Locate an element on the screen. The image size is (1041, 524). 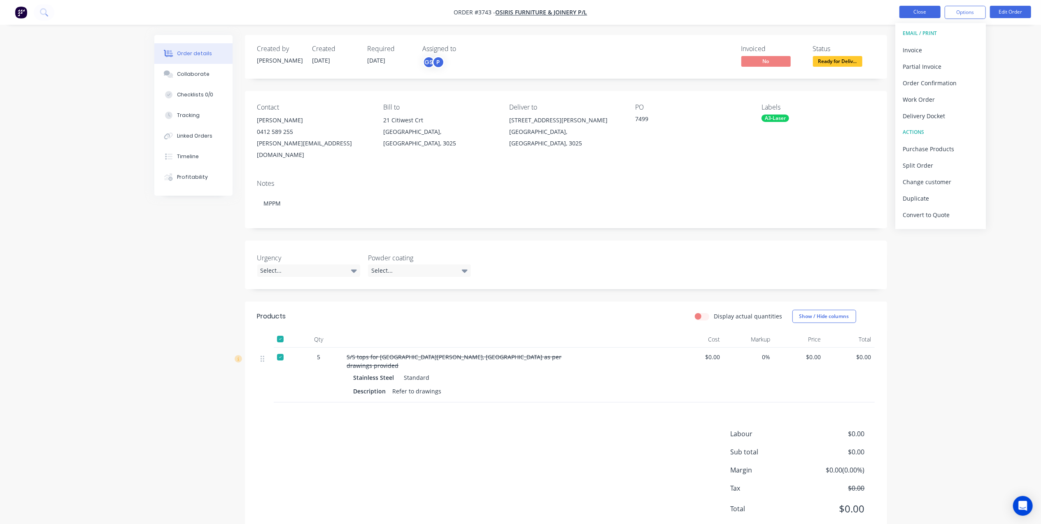
div: Convert to Quote is located at coordinates (941, 215).